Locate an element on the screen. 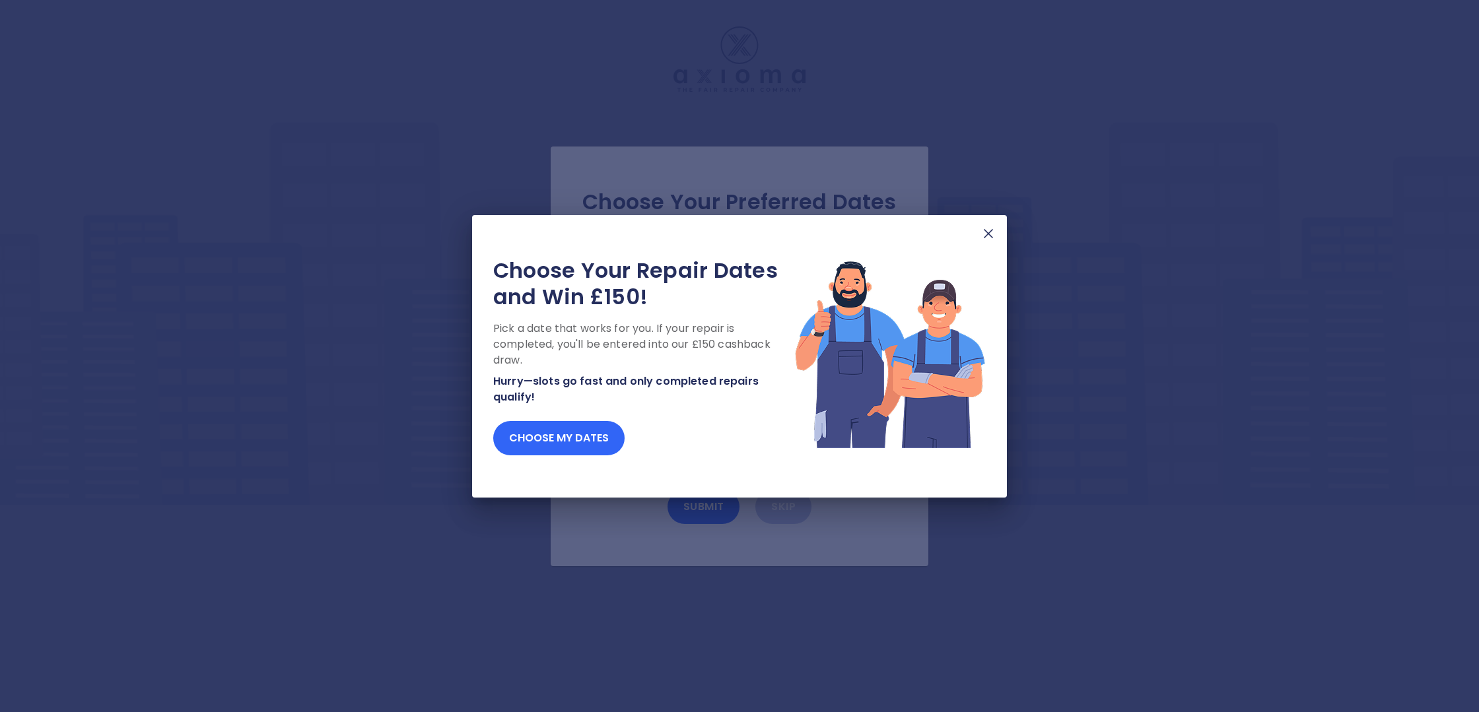  p: Pick a date that works for you. If your repair is completed, you'll be entered into our £150 cash... is located at coordinates (644, 345).